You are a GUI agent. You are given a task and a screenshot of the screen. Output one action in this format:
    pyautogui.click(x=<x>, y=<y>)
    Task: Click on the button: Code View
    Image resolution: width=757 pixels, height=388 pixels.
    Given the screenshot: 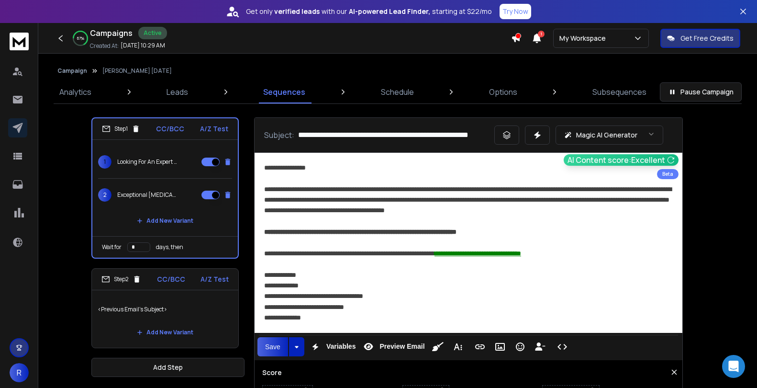 What is the action you would take?
    pyautogui.click(x=562, y=347)
    